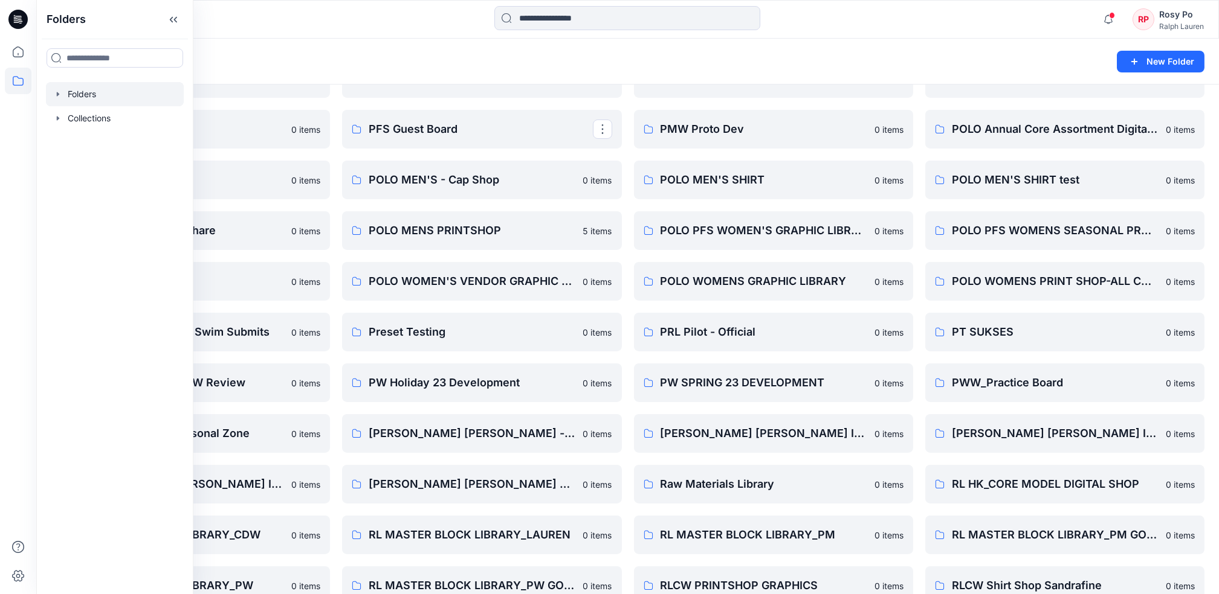  Describe the element at coordinates (1055, 180) in the screenshot. I see `p: POLO MEN'S SHIRT test` at that location.